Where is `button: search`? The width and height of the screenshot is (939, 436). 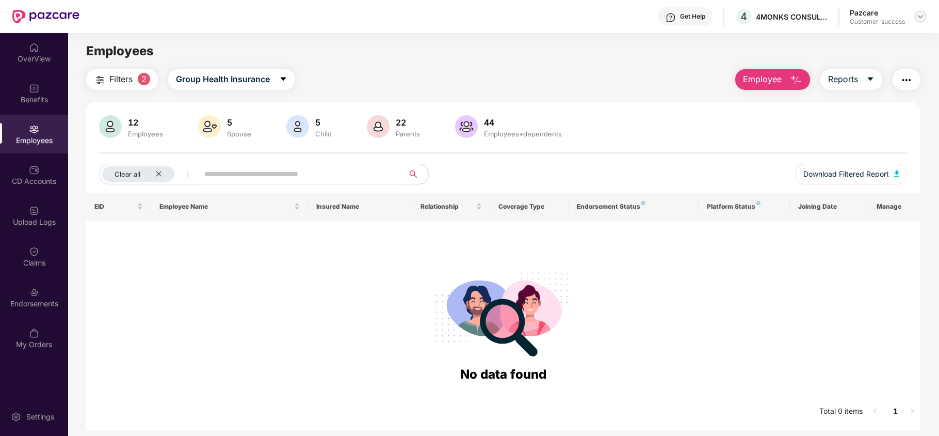 button: search is located at coordinates (416, 174).